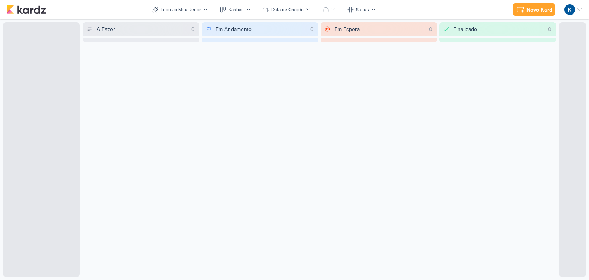 This screenshot has width=589, height=280. I want to click on div: Novo Kard, so click(539, 10).